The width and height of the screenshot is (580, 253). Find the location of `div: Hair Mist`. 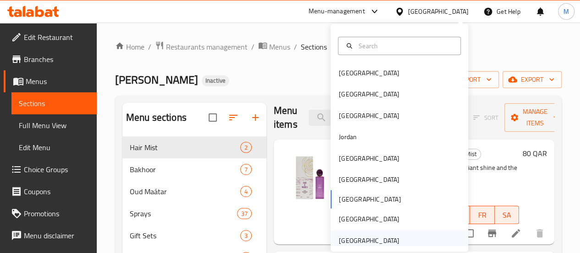

div: Hair Mist is located at coordinates (185, 147).